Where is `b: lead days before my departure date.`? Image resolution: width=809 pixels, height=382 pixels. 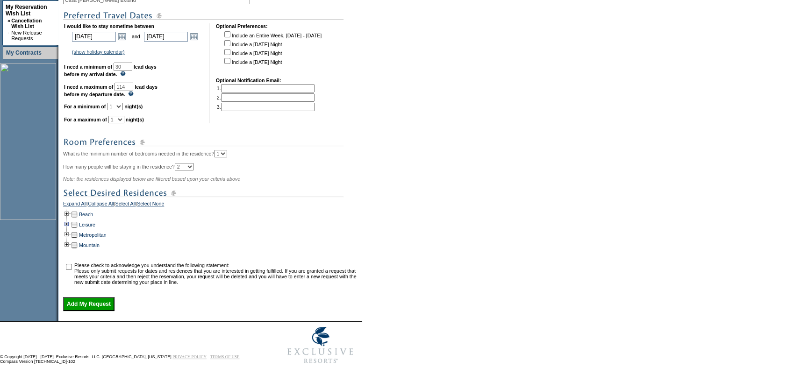 b: lead days before my departure date. is located at coordinates (111, 91).